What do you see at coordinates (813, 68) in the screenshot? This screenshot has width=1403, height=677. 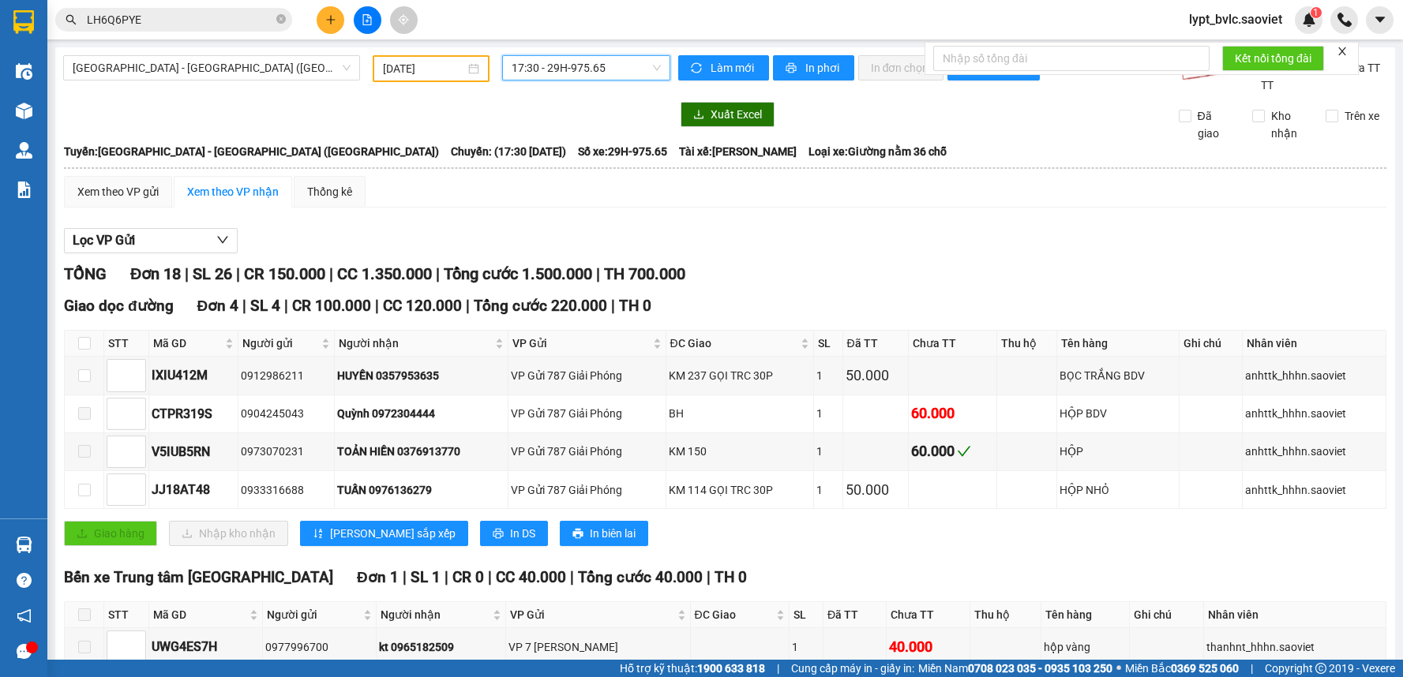 I see `button: printerIn phơi` at bounding box center [813, 68].